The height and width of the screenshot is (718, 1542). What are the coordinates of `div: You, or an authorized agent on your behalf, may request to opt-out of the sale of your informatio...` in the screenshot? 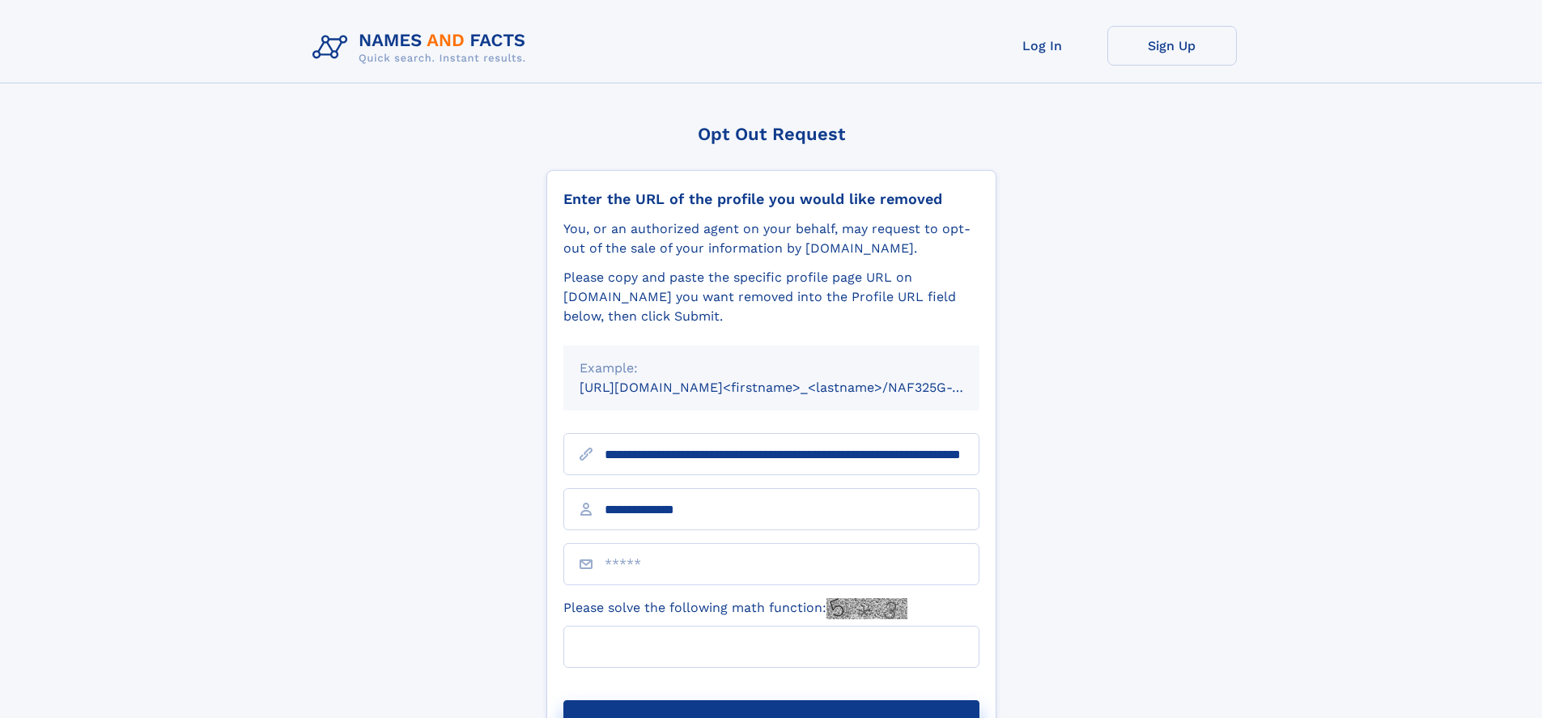 It's located at (771, 239).